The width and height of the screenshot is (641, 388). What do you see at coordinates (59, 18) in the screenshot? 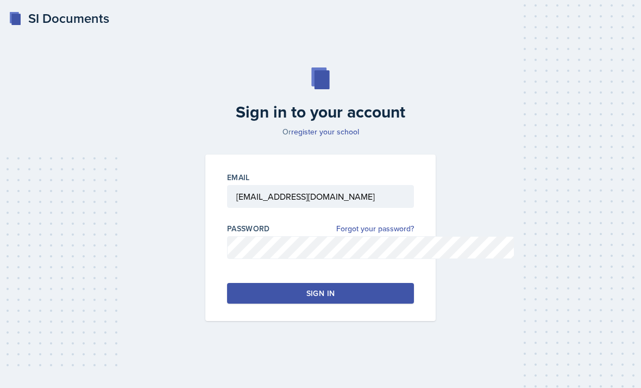
I see `div: SI Documents` at bounding box center [59, 18].